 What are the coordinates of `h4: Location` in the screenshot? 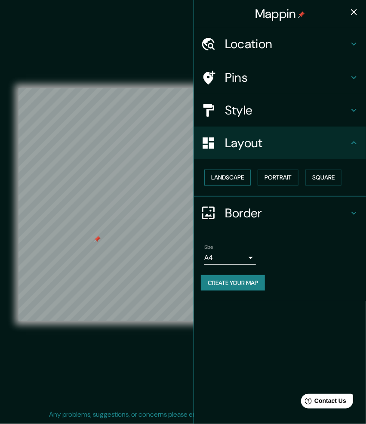 It's located at (287, 44).